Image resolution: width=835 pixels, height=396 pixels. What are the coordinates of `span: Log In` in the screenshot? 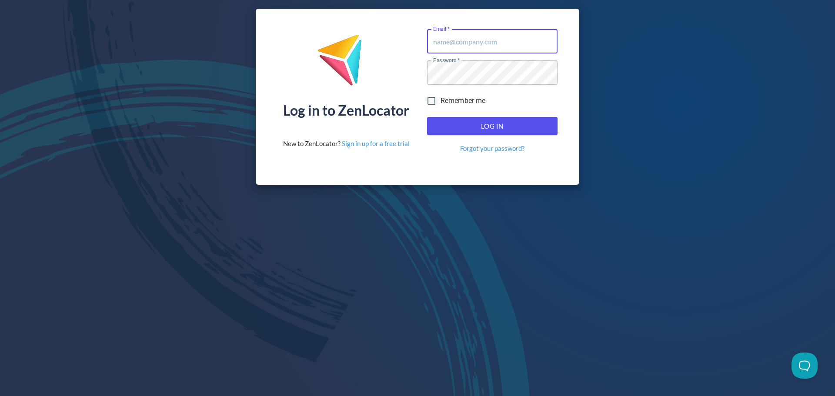 It's located at (492, 126).